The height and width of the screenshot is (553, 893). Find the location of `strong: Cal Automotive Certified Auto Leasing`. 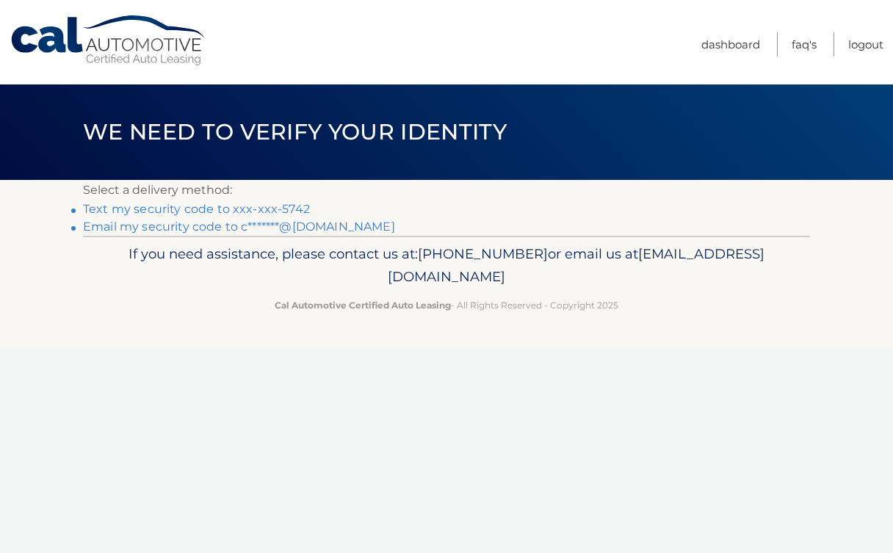

strong: Cal Automotive Certified Auto Leasing is located at coordinates (363, 305).